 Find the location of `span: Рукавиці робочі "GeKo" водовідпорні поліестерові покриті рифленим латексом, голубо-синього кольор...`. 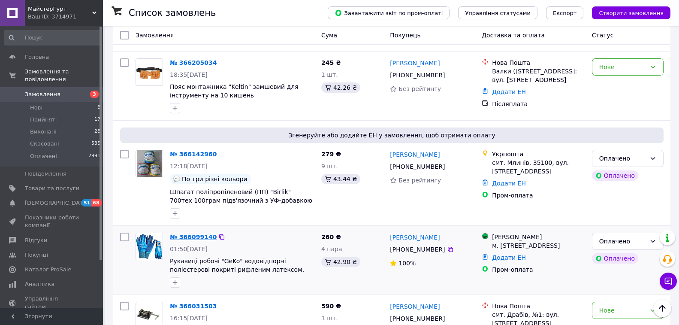

span: Рукавиці робочі "GeKo" водовідпорні поліестерові покриті рифленим латексом, голубо-синього кольор... is located at coordinates (237, 269).